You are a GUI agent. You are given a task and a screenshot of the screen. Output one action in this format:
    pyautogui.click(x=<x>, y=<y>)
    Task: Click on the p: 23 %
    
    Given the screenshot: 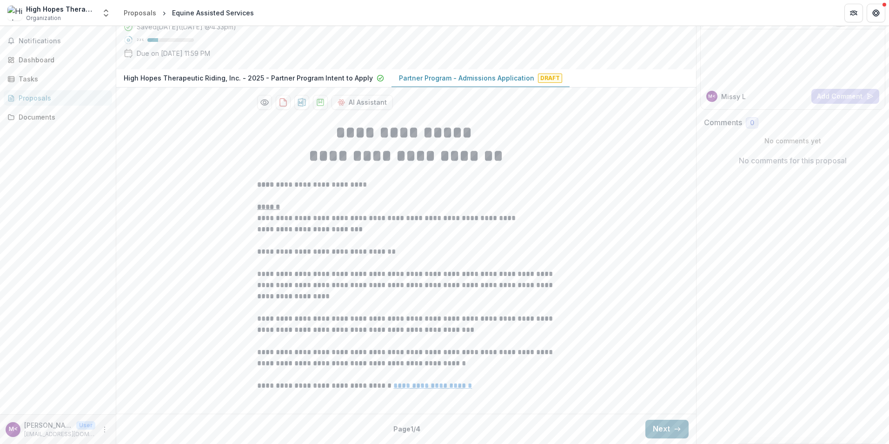 What is the action you would take?
    pyautogui.click(x=140, y=40)
    